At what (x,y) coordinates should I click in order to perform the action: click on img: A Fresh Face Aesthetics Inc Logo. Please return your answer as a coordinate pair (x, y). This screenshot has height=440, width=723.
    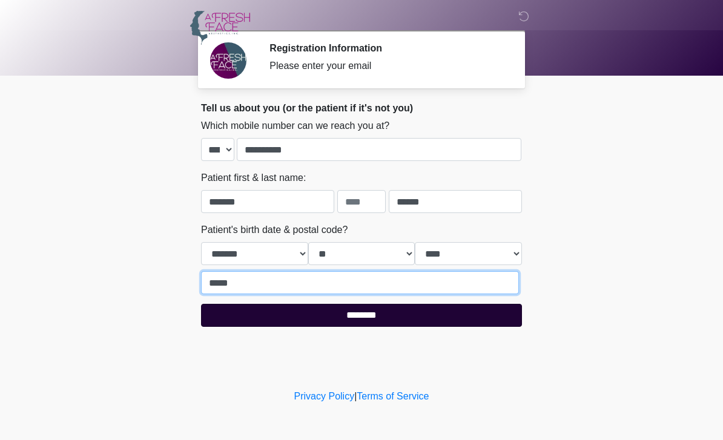
    Looking at the image, I should click on (220, 27).